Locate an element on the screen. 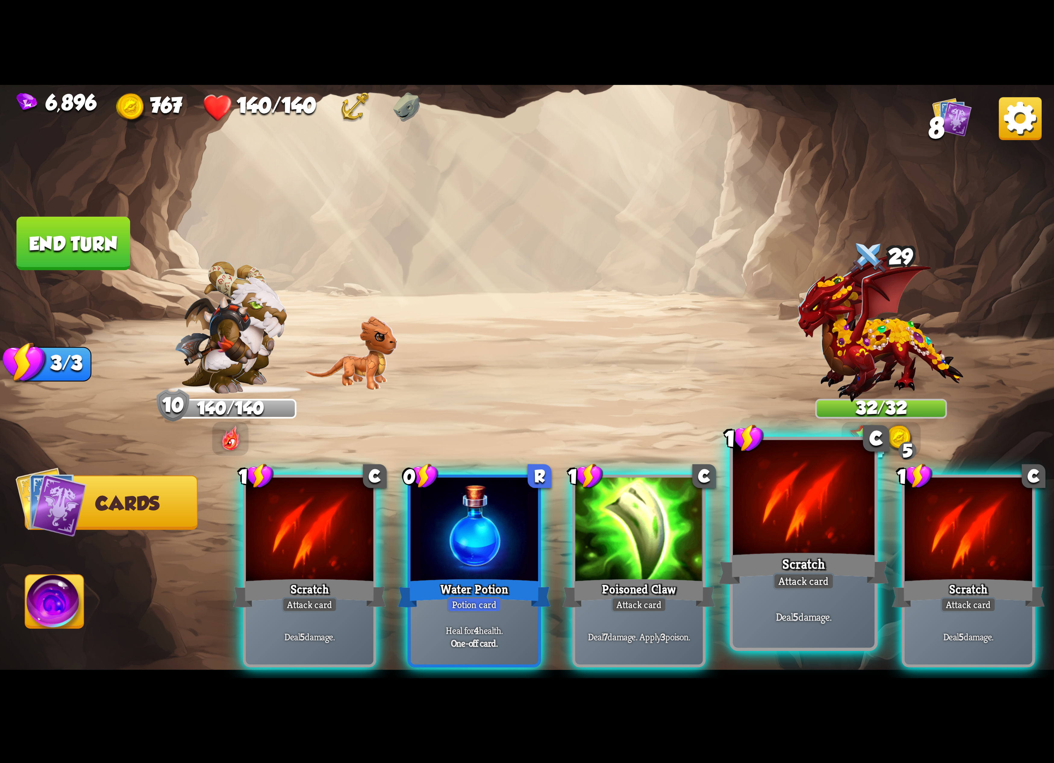 The width and height of the screenshot is (1054, 763). img: Bonus_Damage_Icon.png is located at coordinates (863, 436).